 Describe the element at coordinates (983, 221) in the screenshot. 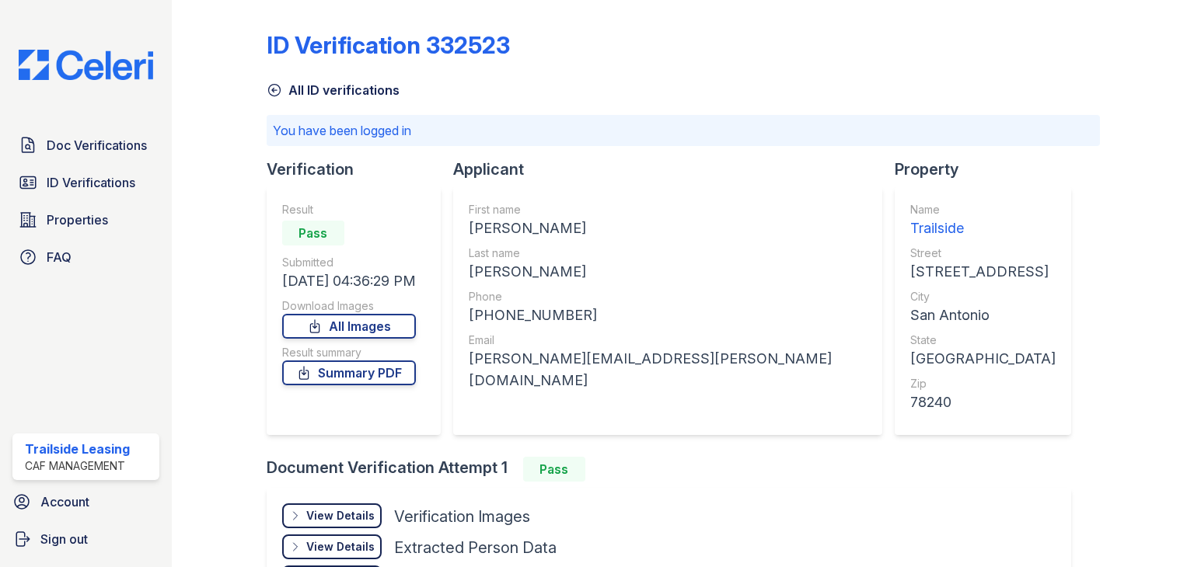

I see `a: Name Trailside` at that location.